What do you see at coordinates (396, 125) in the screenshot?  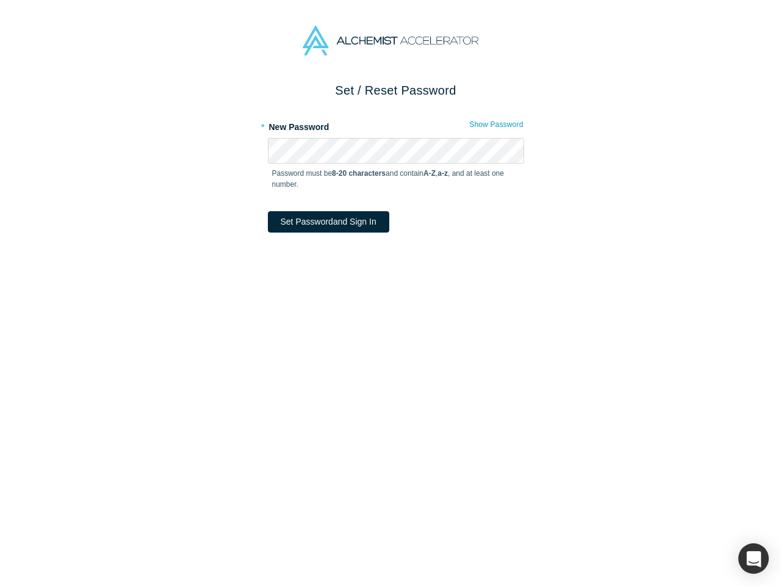 I see `label: New Password` at bounding box center [396, 125].